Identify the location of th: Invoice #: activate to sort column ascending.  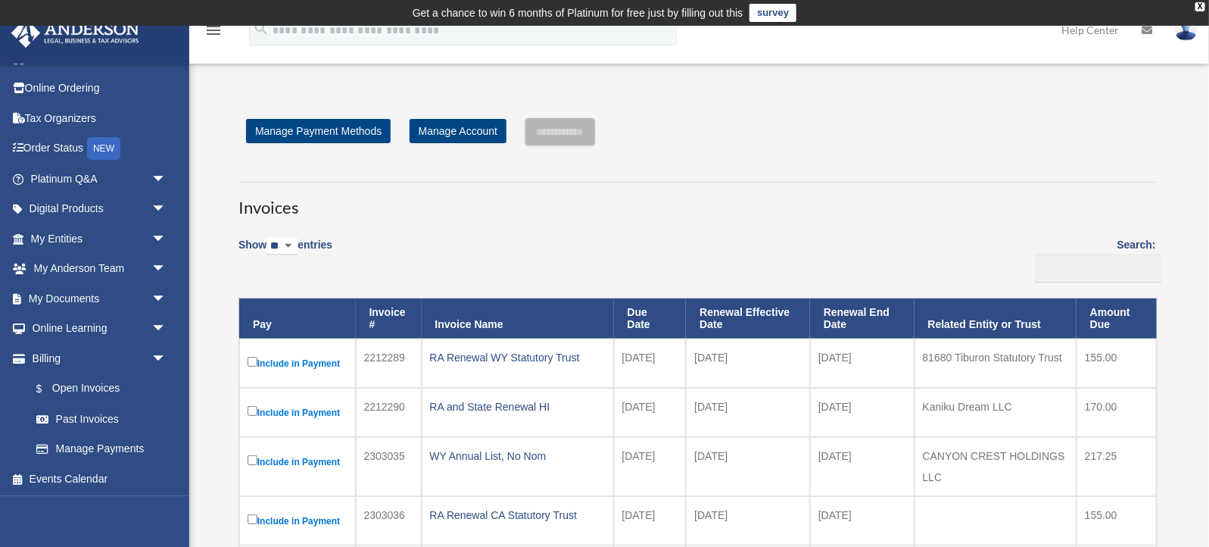
(388, 319).